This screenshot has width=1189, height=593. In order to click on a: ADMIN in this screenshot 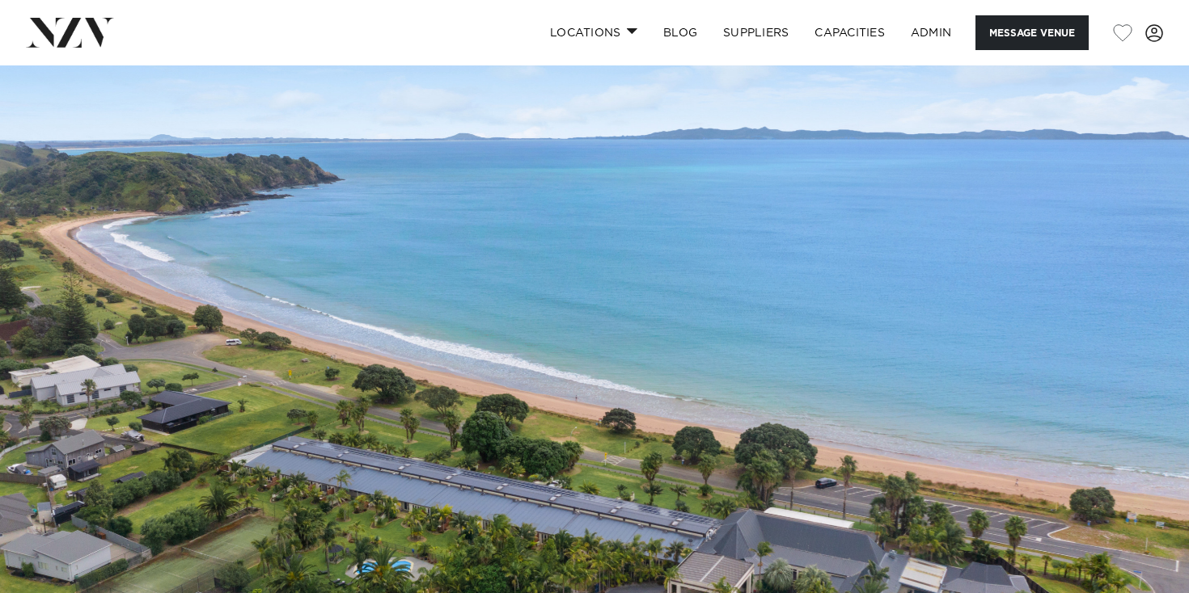, I will do `click(931, 32)`.